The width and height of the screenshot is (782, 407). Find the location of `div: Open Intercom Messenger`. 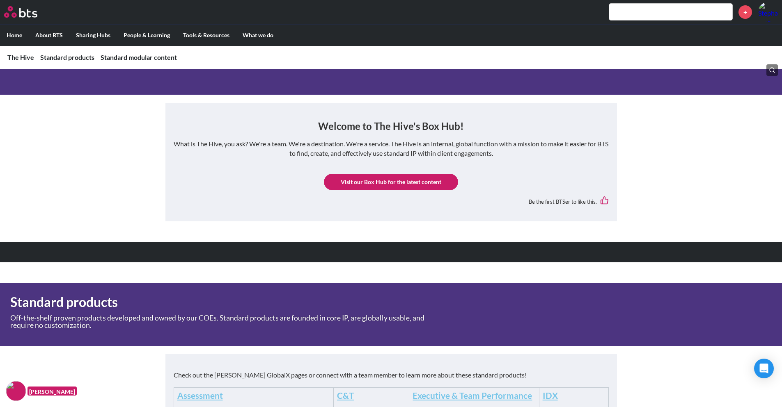

div: Open Intercom Messenger is located at coordinates (763, 369).